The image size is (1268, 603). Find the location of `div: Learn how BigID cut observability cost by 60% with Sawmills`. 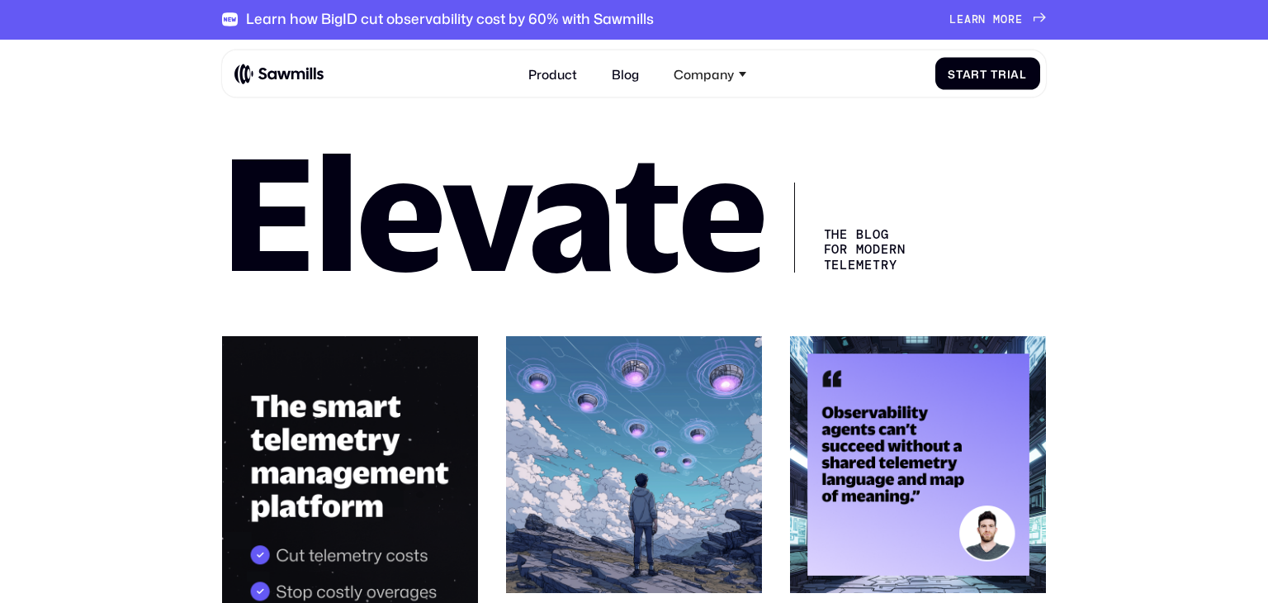

div: Learn how BigID cut observability cost by 60% with Sawmills is located at coordinates (450, 19).